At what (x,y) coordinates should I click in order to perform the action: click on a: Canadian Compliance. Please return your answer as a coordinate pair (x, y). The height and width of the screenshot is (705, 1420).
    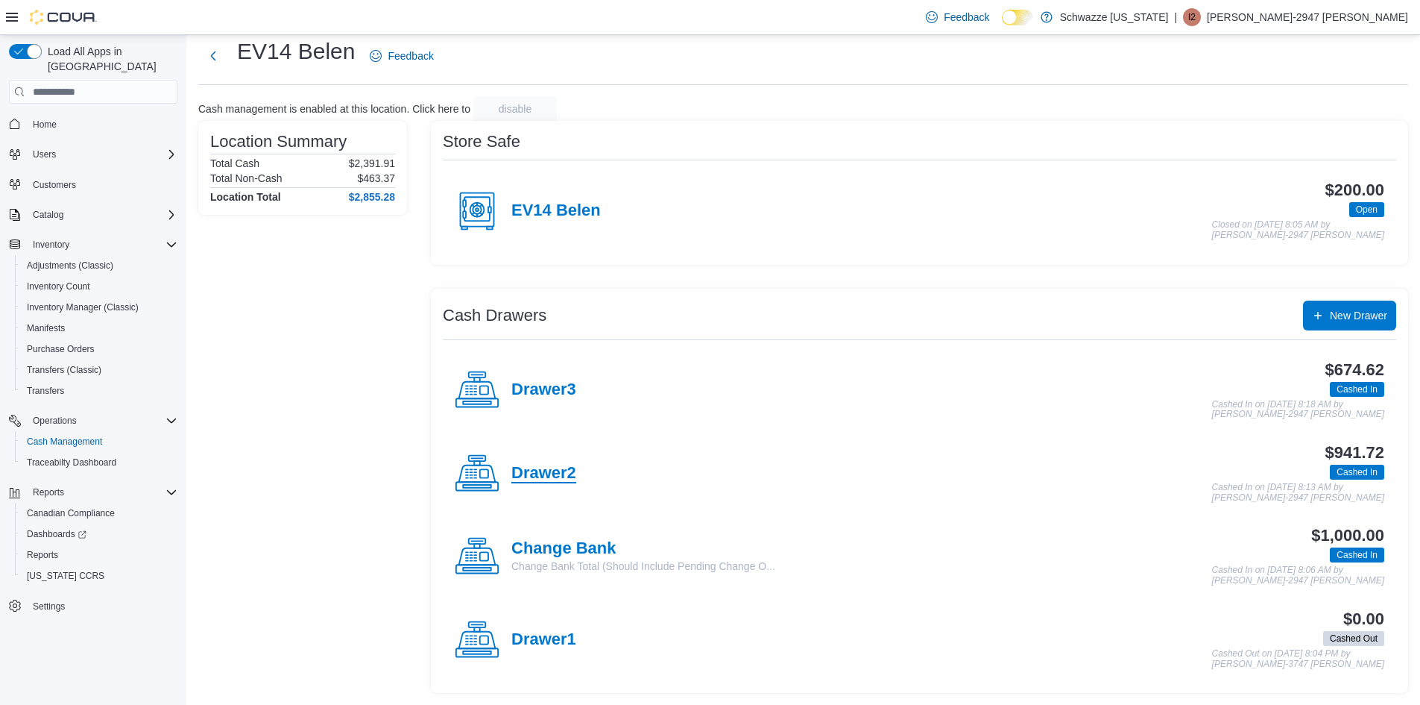
    Looking at the image, I should click on (71, 513).